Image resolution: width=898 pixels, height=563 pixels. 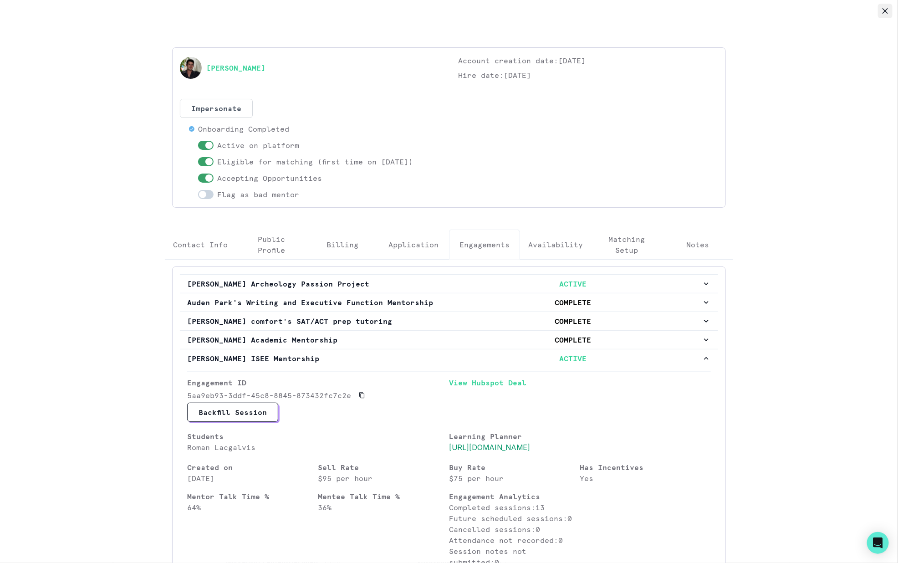 I want to click on p: Students, so click(x=318, y=436).